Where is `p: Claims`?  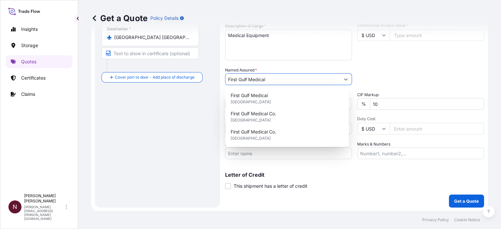 p: Claims is located at coordinates (28, 94).